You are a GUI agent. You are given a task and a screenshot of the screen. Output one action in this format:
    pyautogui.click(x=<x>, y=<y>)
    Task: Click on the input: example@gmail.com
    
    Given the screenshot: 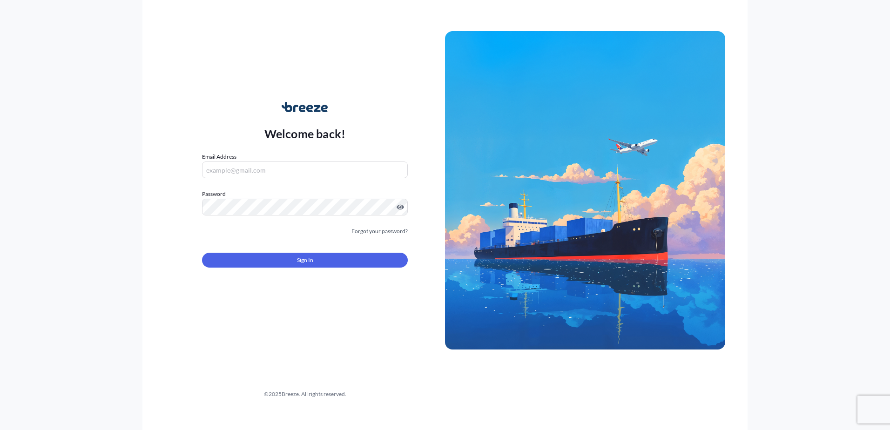 What is the action you would take?
    pyautogui.click(x=305, y=170)
    